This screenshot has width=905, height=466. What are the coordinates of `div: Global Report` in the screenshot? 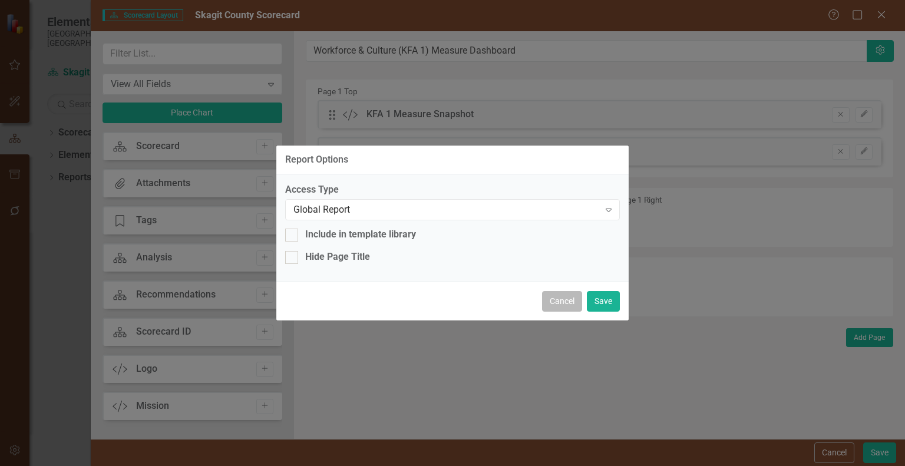 It's located at (446, 210).